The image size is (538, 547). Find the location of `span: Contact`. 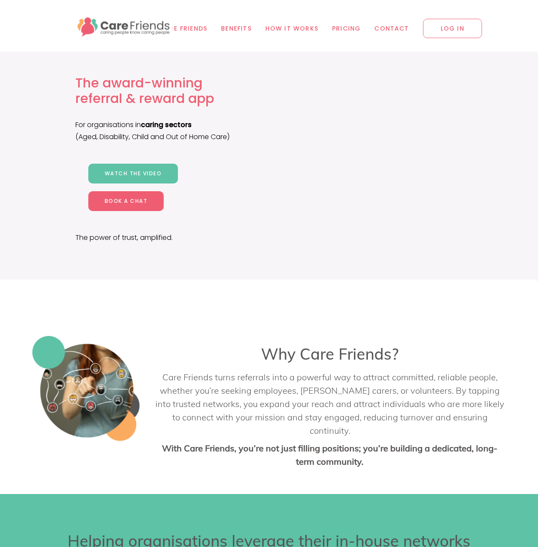

span: Contact is located at coordinates (391, 28).